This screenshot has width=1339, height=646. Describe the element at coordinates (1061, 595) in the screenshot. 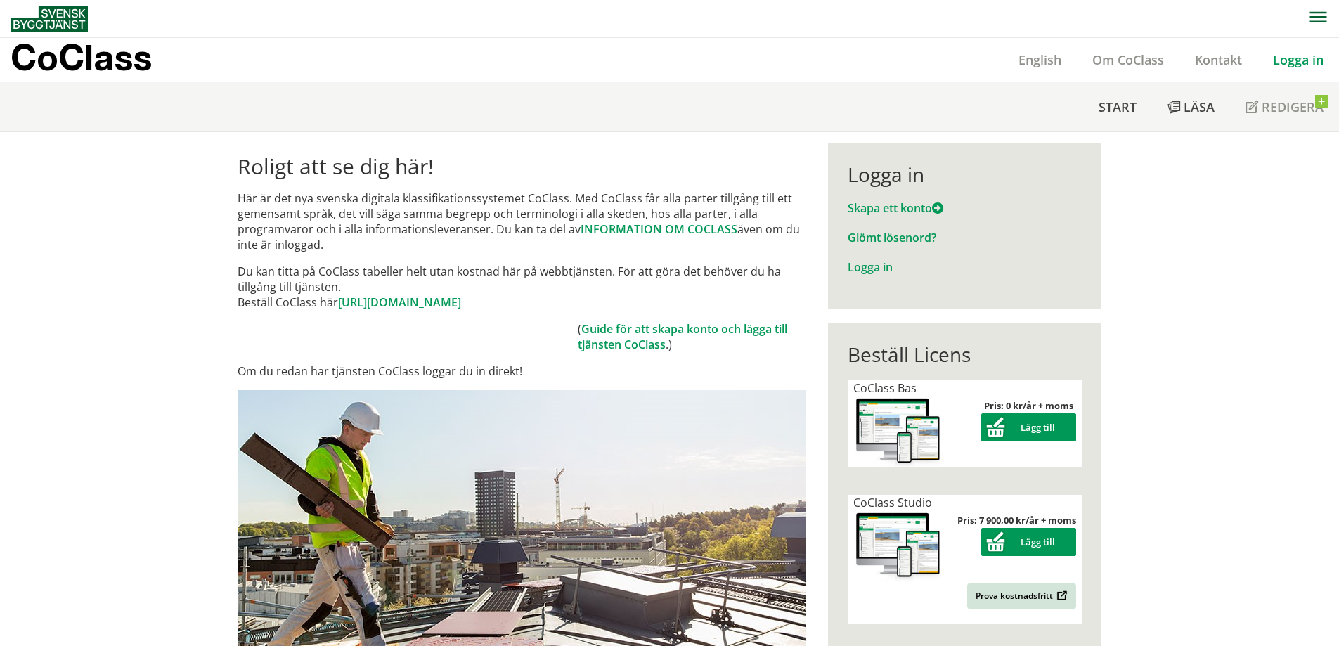

I see `img: Outbound.png` at that location.